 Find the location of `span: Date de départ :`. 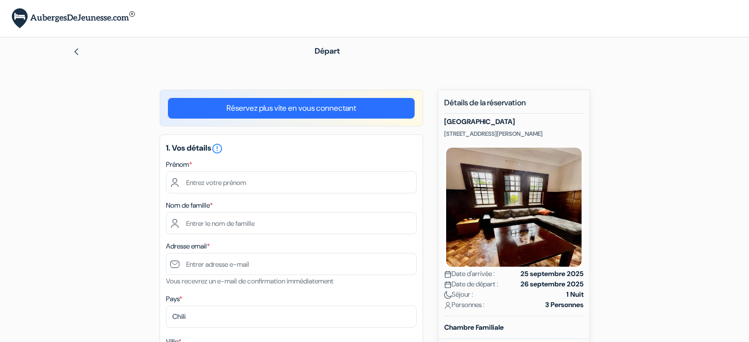

span: Date de départ : is located at coordinates (472, 284).